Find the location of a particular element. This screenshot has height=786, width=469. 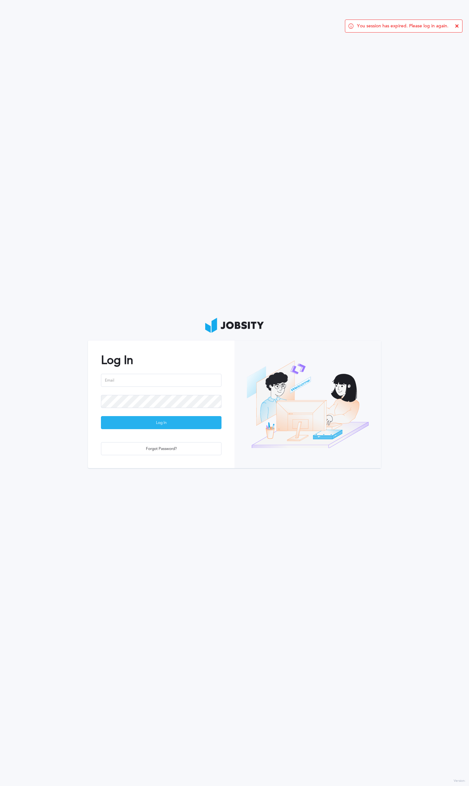

input: Email is located at coordinates (161, 380).